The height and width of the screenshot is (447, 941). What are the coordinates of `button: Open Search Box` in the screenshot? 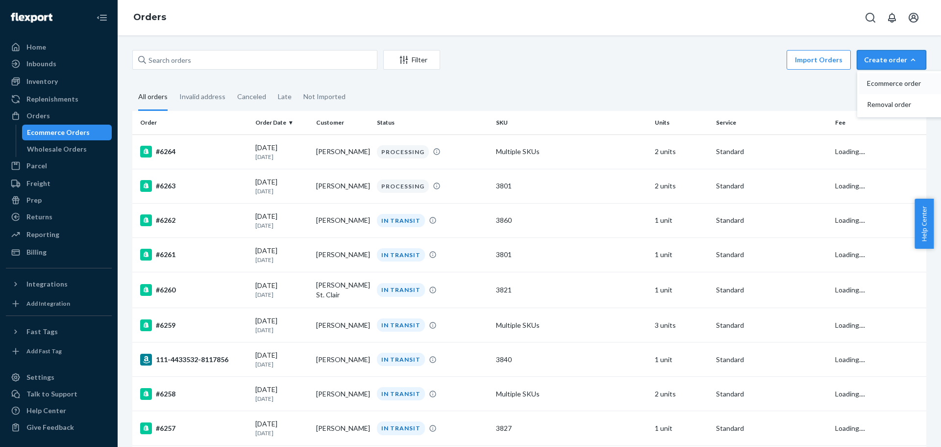 It's located at (870, 18).